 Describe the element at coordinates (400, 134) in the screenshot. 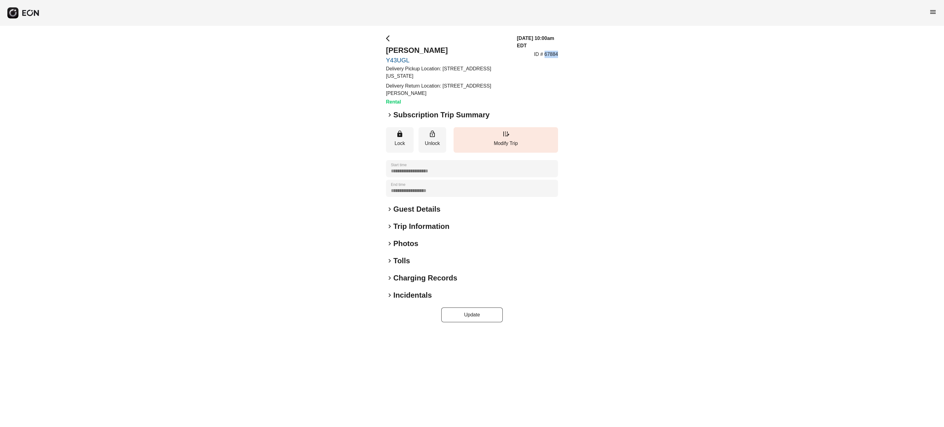

I see `span: lock` at that location.